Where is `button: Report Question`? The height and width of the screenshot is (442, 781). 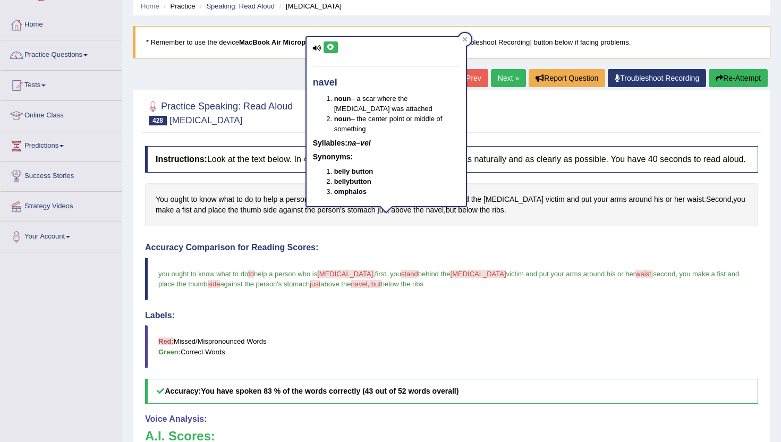
button: Report Question is located at coordinates (567, 78).